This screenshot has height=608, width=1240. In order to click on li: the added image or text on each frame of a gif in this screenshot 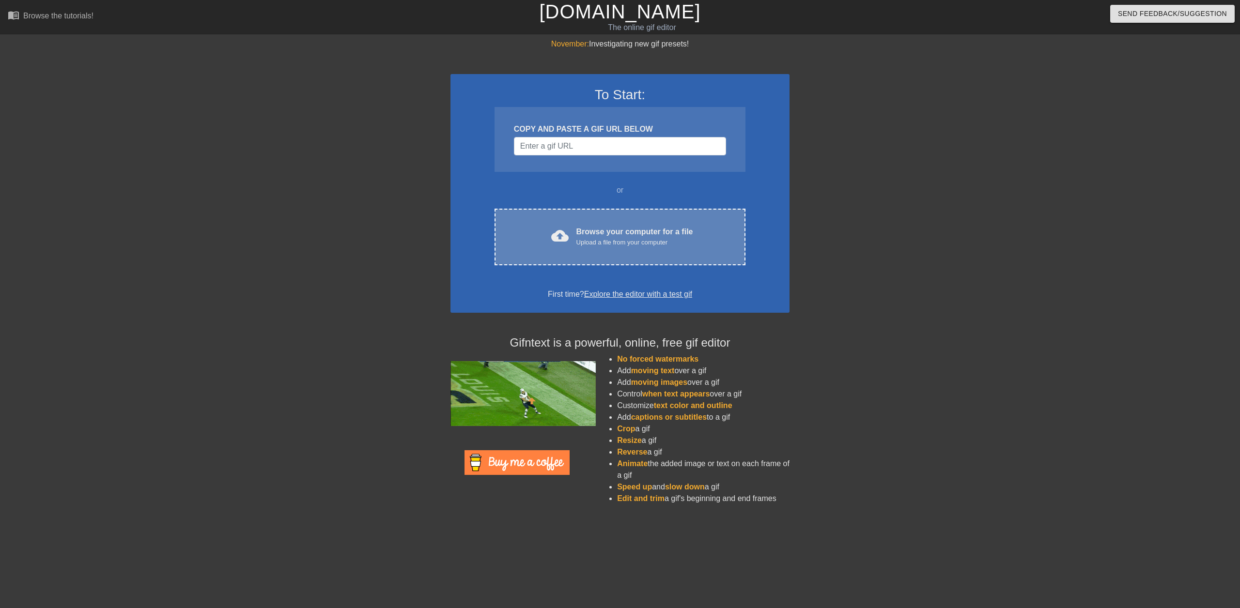, I will do `click(703, 470)`.